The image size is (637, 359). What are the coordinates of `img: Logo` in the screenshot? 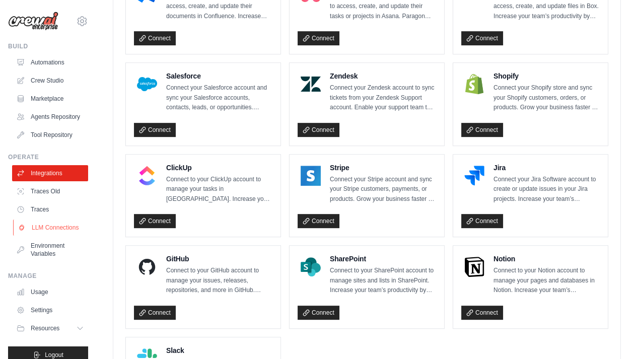 It's located at (33, 21).